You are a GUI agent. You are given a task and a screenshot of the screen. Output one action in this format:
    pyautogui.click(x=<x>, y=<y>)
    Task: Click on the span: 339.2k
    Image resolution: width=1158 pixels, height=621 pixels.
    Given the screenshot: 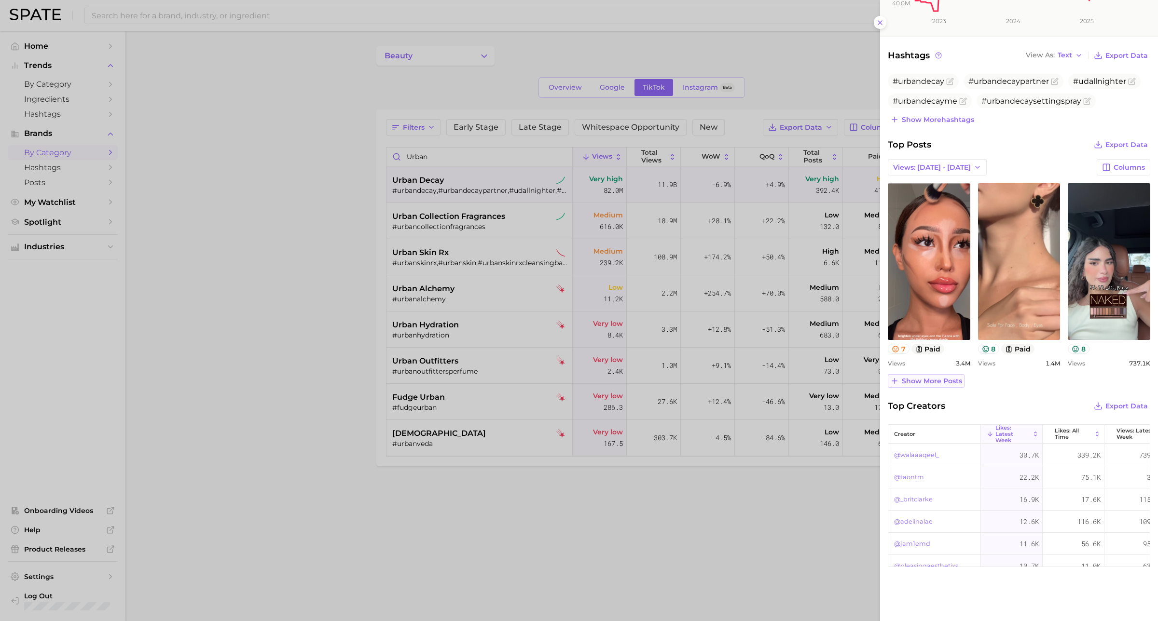 What is the action you would take?
    pyautogui.click(x=1089, y=455)
    